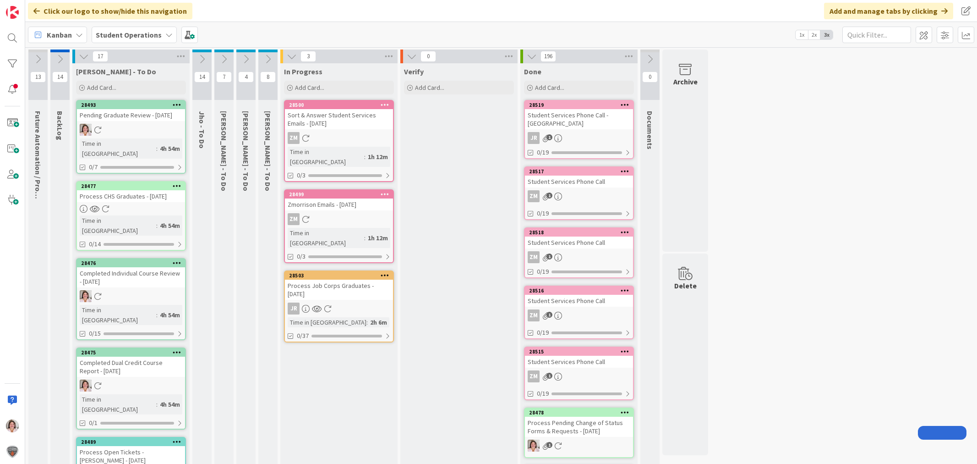 The width and height of the screenshot is (977, 464). I want to click on img: avatar, so click(12, 451).